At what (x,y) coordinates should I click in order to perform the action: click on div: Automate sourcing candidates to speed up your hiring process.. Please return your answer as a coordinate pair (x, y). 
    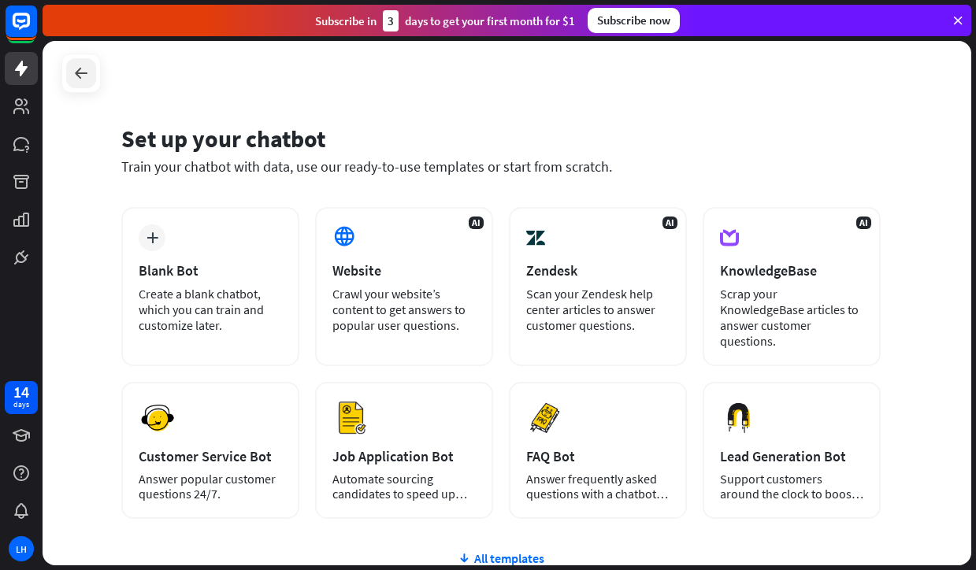
    Looking at the image, I should click on (404, 487).